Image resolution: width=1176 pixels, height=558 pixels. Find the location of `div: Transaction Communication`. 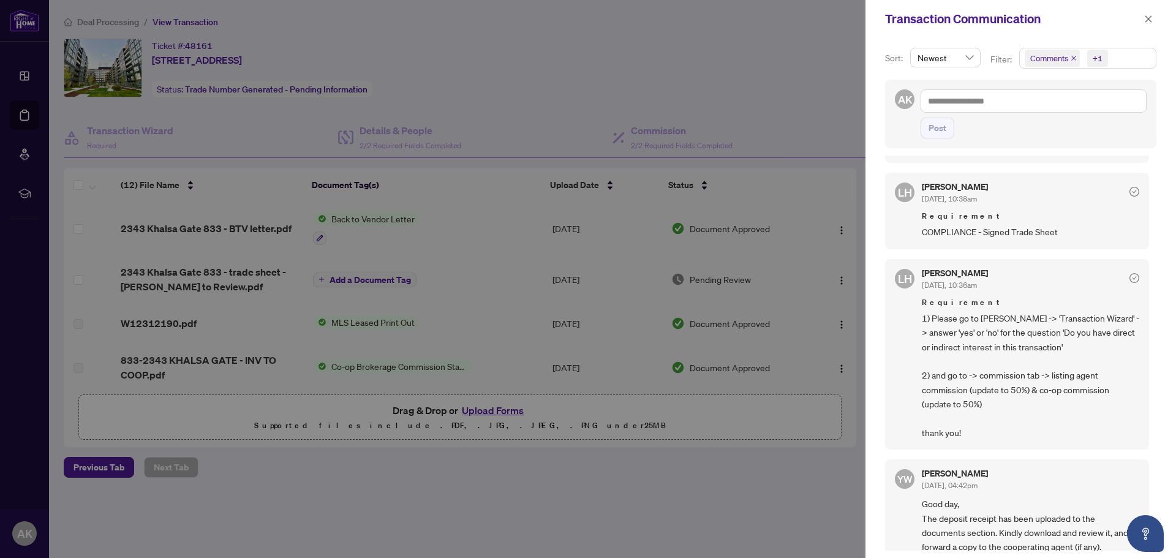

div: Transaction Communication is located at coordinates (1012, 19).